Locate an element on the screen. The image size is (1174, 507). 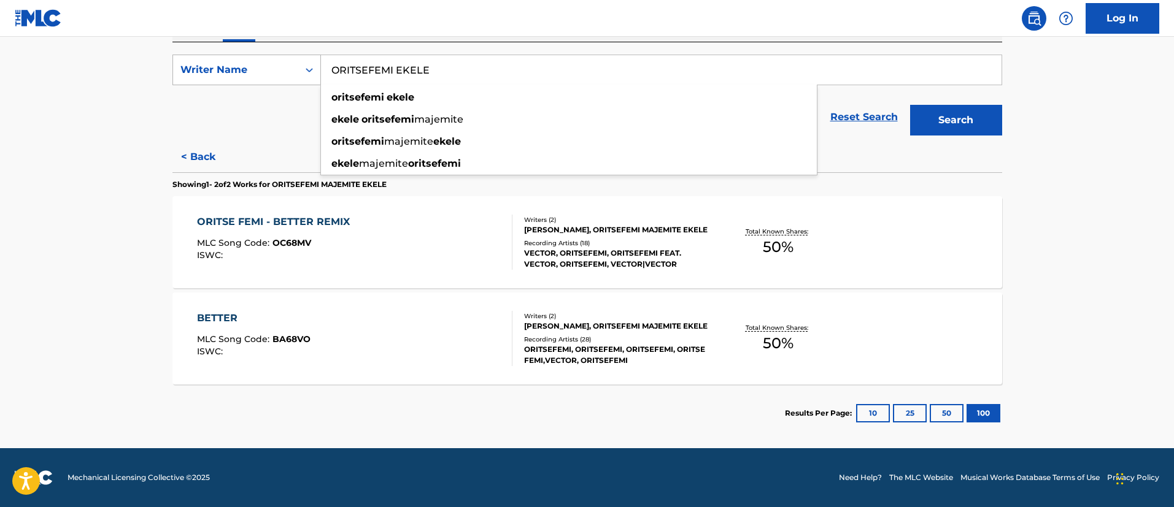
a: Reset Search is located at coordinates (864, 117).